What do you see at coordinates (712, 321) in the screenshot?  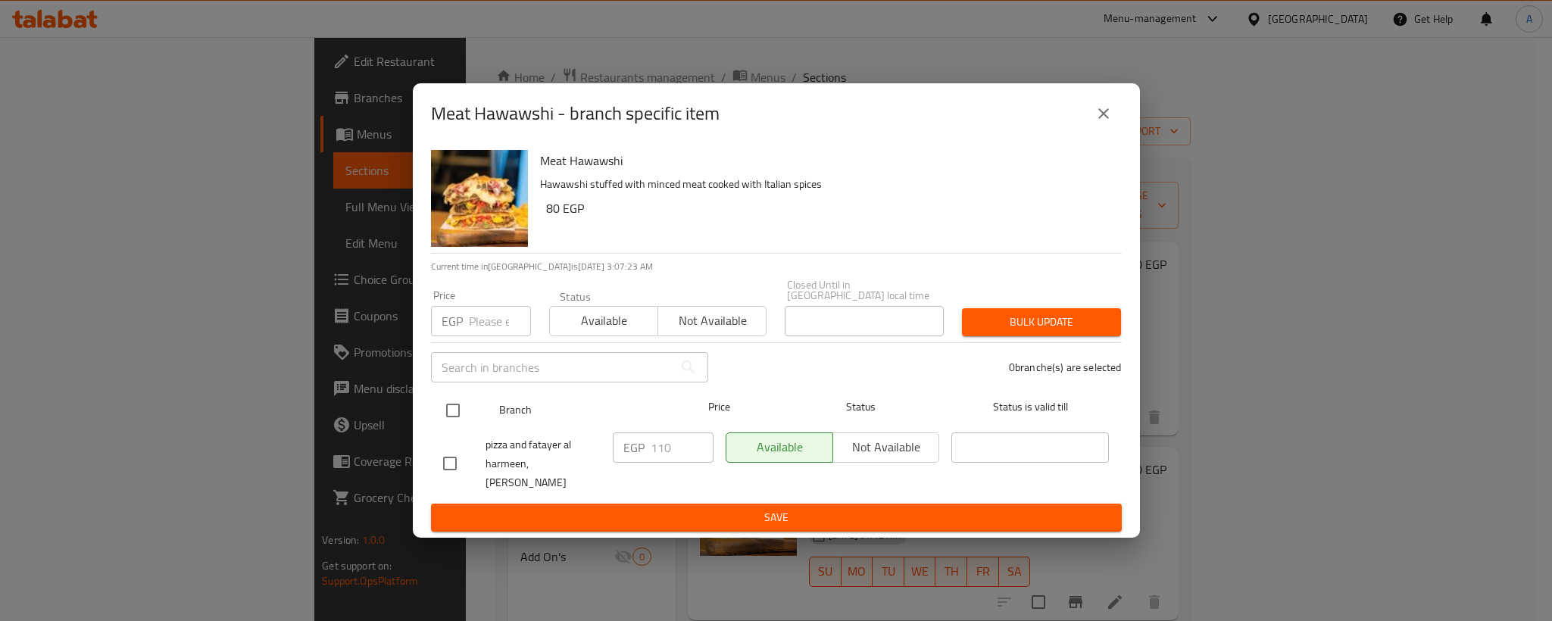 I see `button: Not available` at bounding box center [712, 321].